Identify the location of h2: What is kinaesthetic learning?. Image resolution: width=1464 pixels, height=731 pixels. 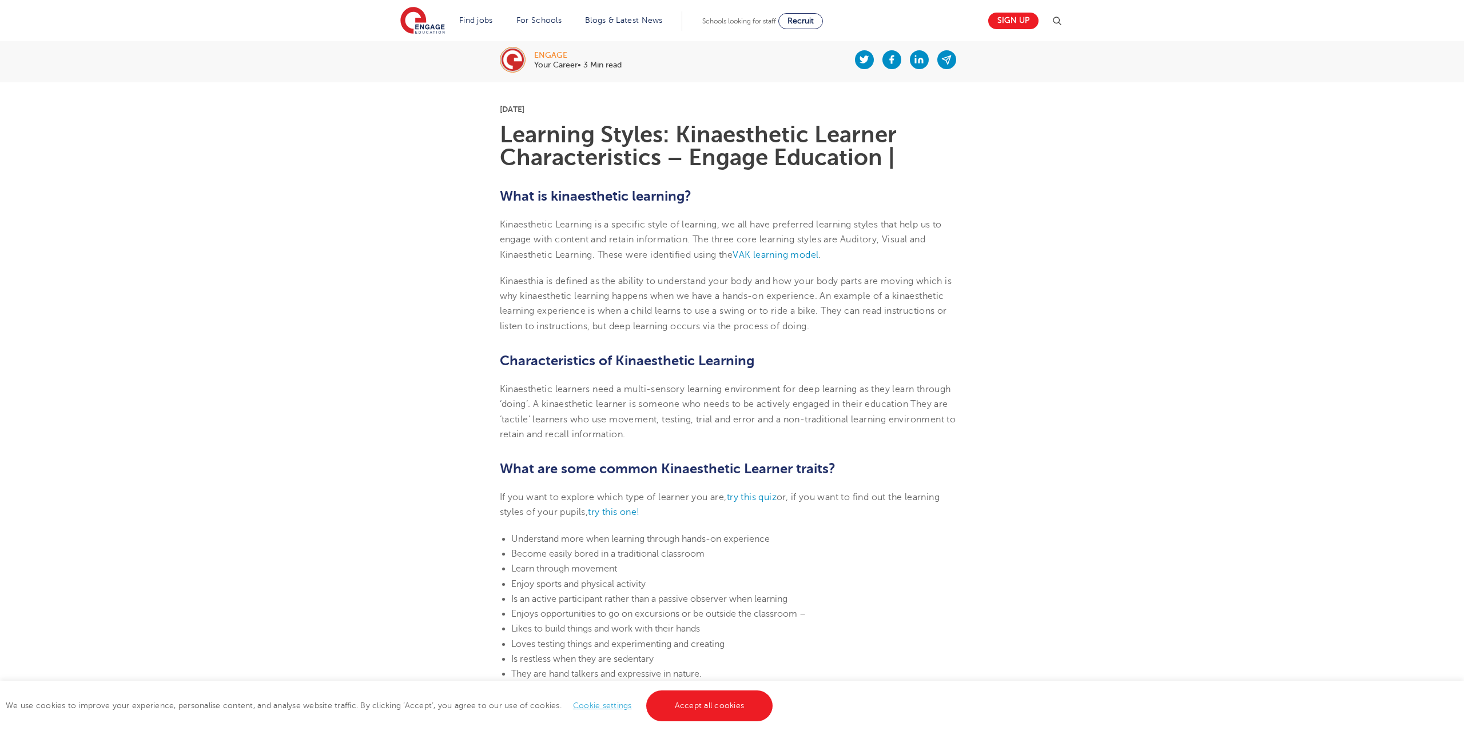
(732, 196).